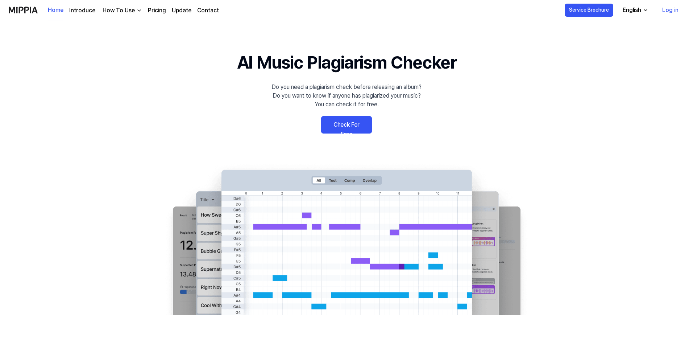 The width and height of the screenshot is (693, 340). I want to click on a: Home, so click(55, 10).